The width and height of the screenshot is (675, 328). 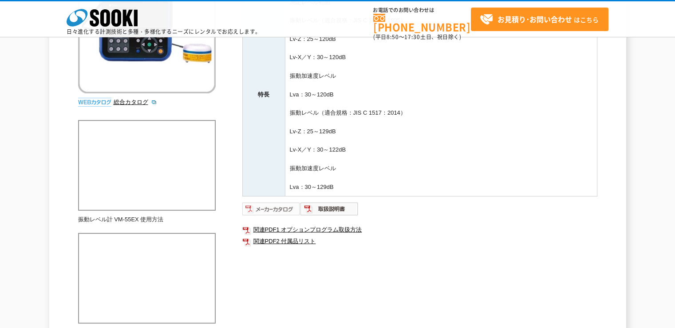 I want to click on span: お電話でのお問い合わせは, so click(x=422, y=10).